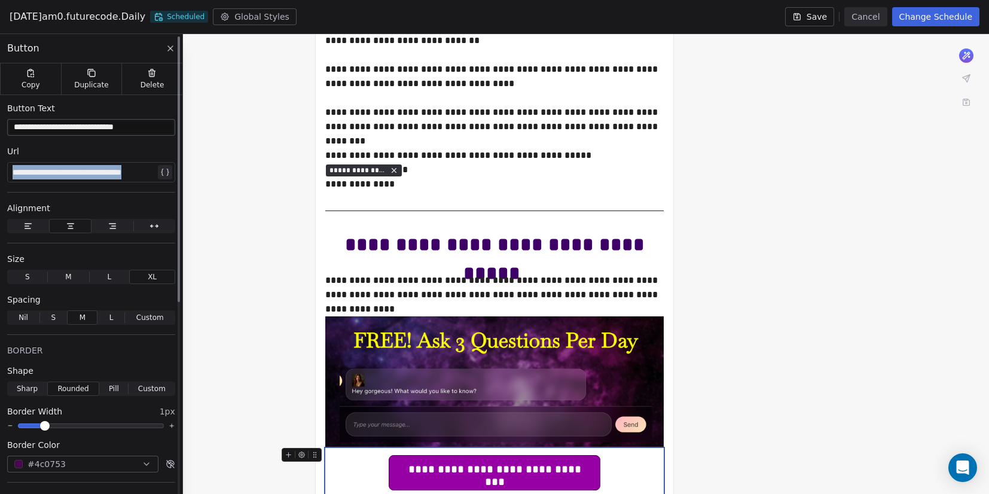 This screenshot has width=989, height=494. What do you see at coordinates (91, 85) in the screenshot?
I see `span: Duplicate` at bounding box center [91, 85].